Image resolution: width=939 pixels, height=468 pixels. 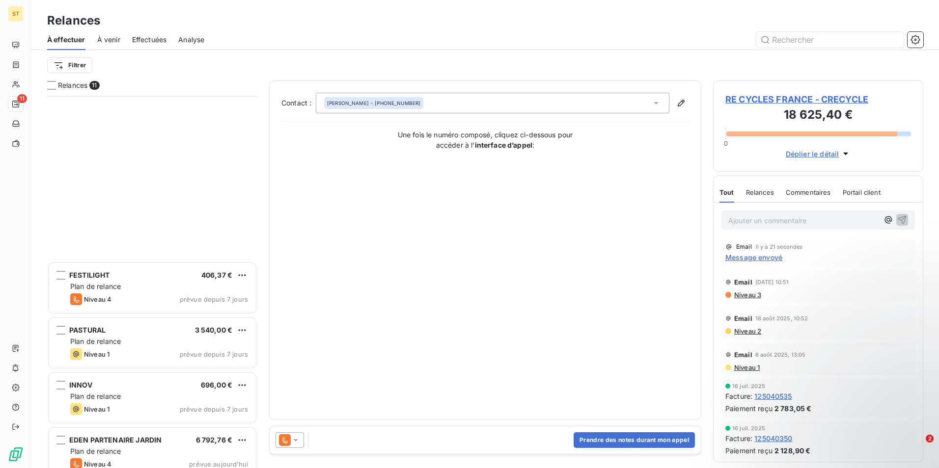 What do you see at coordinates (782, 319) in the screenshot?
I see `span: 18 août 2025, 10:52` at bounding box center [782, 319].